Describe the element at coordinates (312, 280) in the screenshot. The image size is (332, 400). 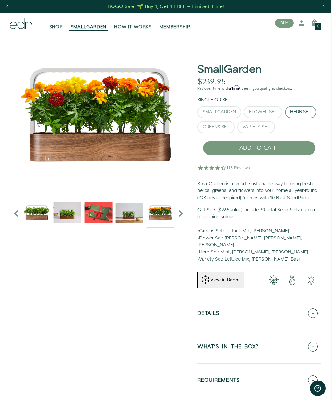
I see `img: edn-smallgarden-tech.png` at that location.